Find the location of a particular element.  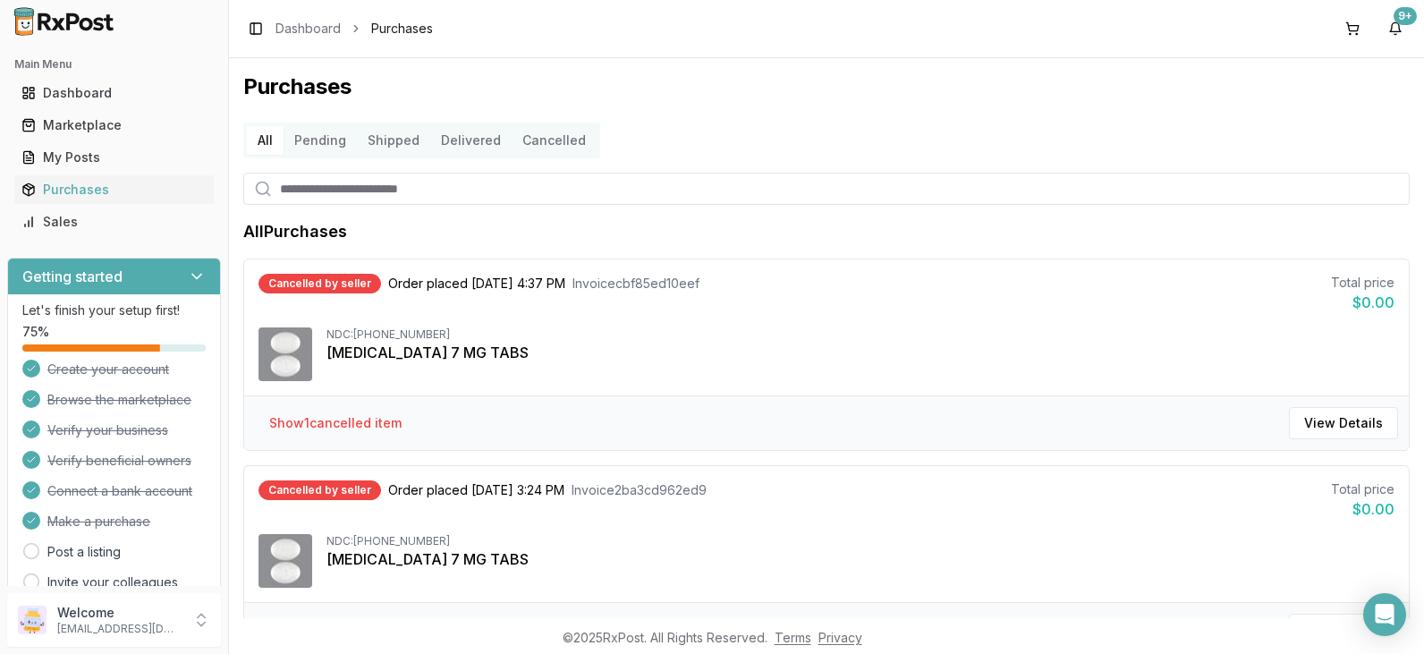

button: Purchases is located at coordinates (114, 190).